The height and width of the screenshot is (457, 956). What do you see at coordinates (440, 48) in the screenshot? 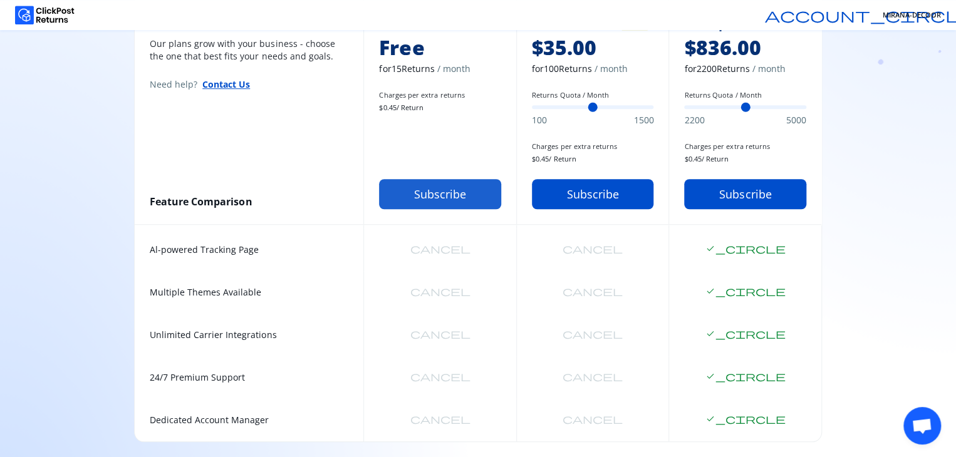
I see `span: Free` at bounding box center [440, 48].